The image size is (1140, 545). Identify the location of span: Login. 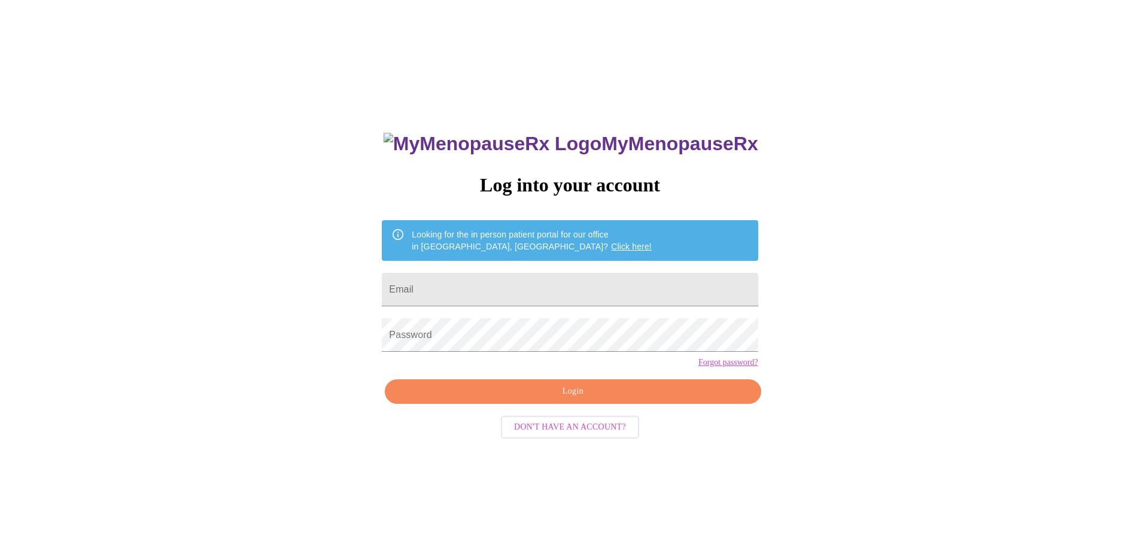
(572, 391).